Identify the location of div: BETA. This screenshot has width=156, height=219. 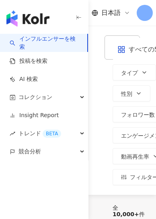
(52, 134).